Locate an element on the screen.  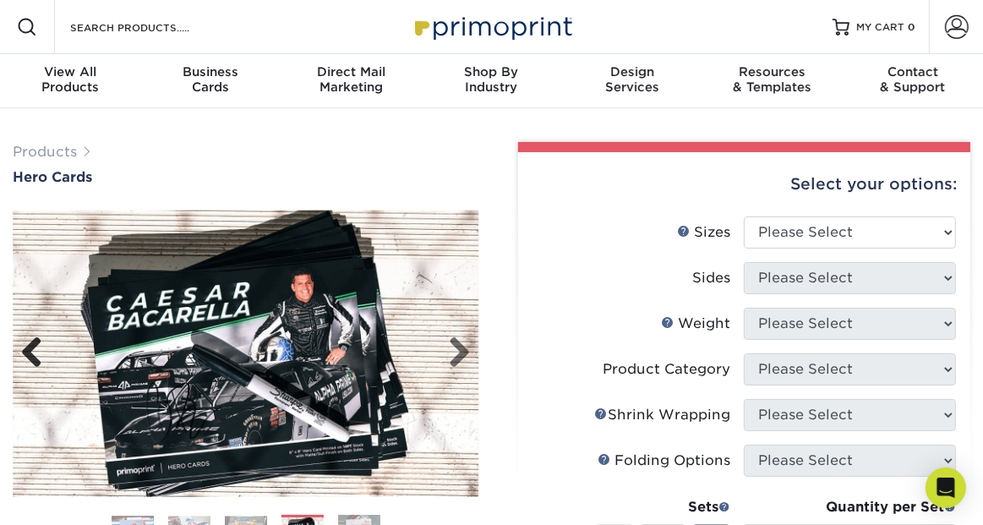
img: Hero Cards 04 is located at coordinates (246, 353).